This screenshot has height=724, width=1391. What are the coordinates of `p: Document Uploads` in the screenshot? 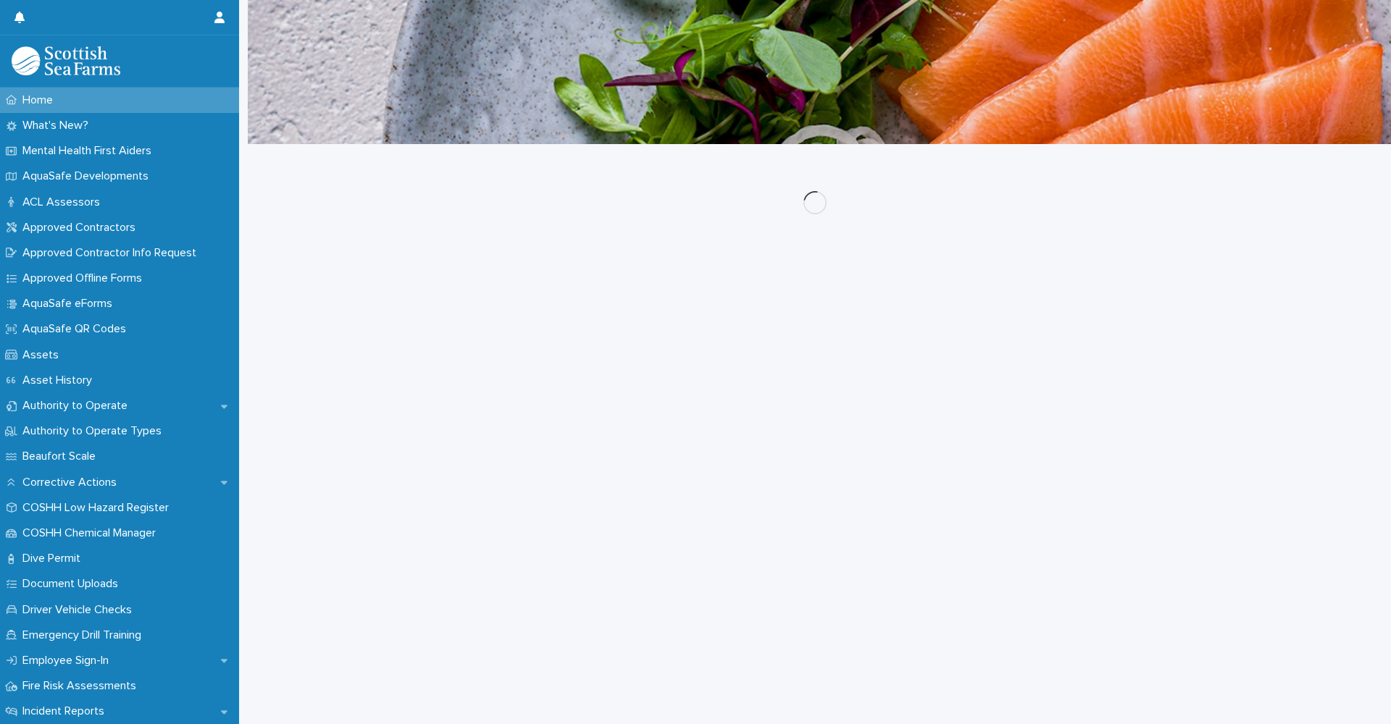 It's located at (73, 584).